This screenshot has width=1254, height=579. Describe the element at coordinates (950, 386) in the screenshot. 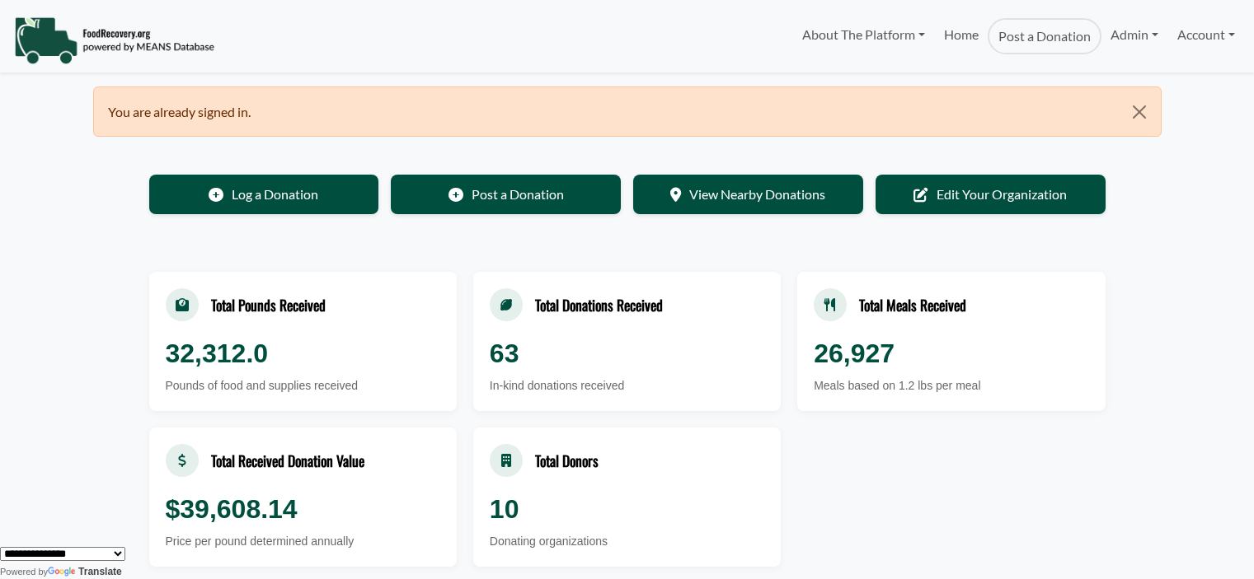

I see `div: Meals based on 1.2 lbs per meal` at that location.